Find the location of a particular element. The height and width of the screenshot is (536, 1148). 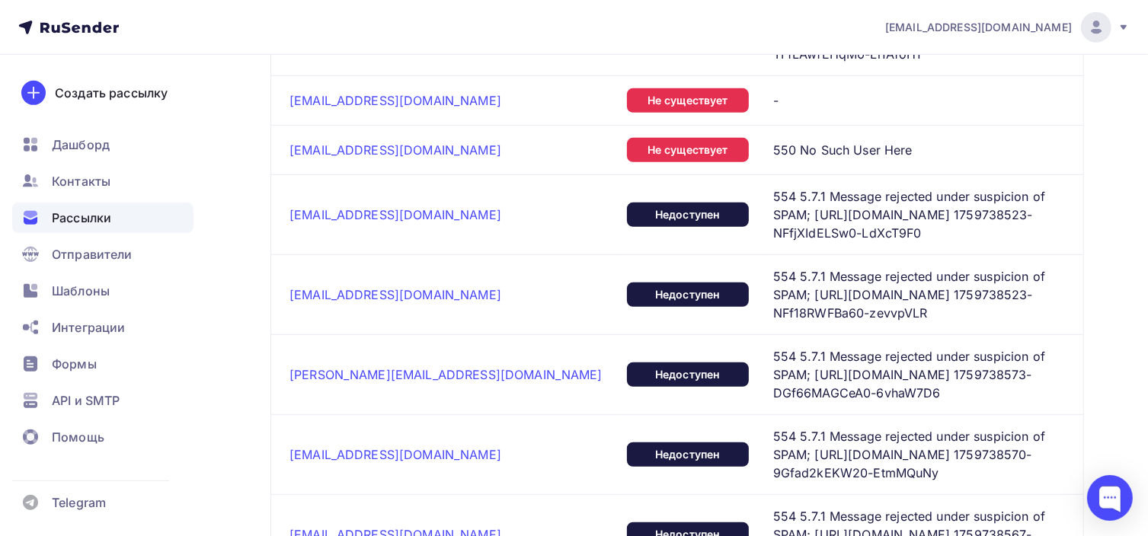

a: Формы is located at coordinates (103, 364).